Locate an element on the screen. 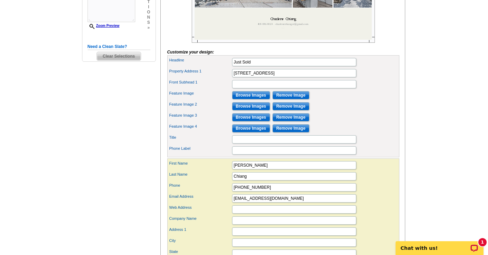 The width and height of the screenshot is (488, 255). i: Customize your design: is located at coordinates (191, 52).